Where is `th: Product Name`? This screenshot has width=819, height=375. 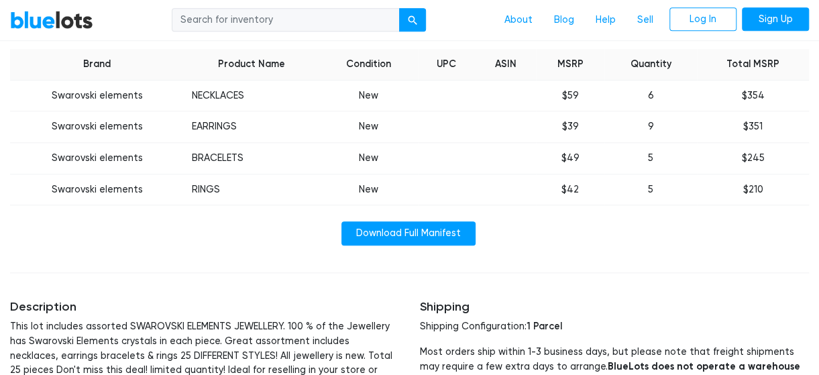 th: Product Name is located at coordinates (251, 64).